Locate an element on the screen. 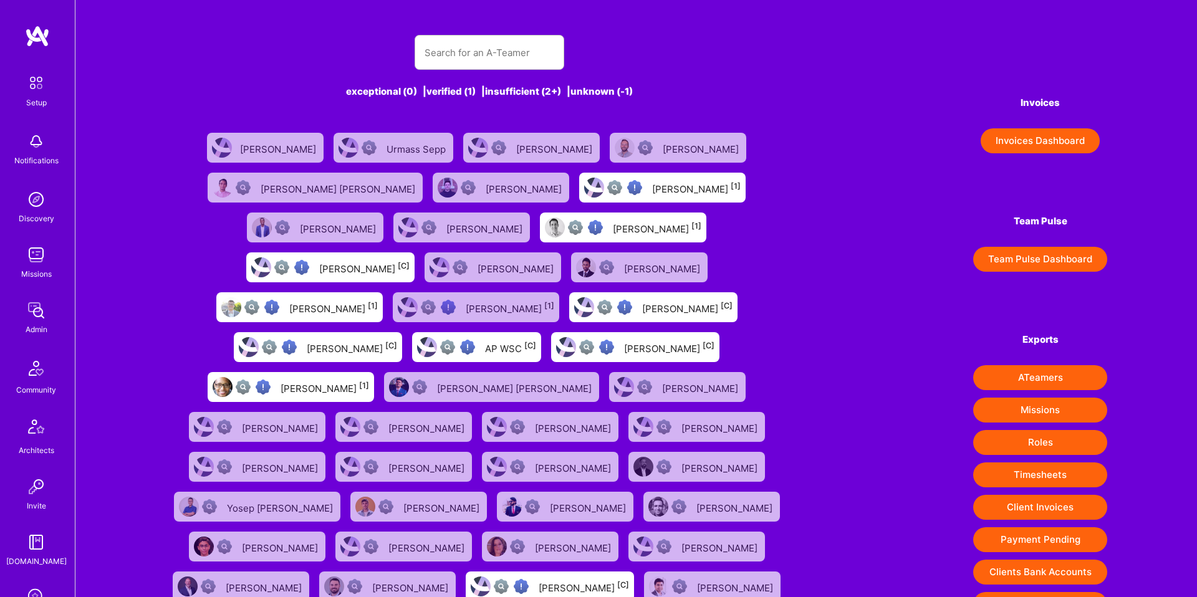 The height and width of the screenshot is (597, 1197). h4: Exports is located at coordinates (1040, 340).